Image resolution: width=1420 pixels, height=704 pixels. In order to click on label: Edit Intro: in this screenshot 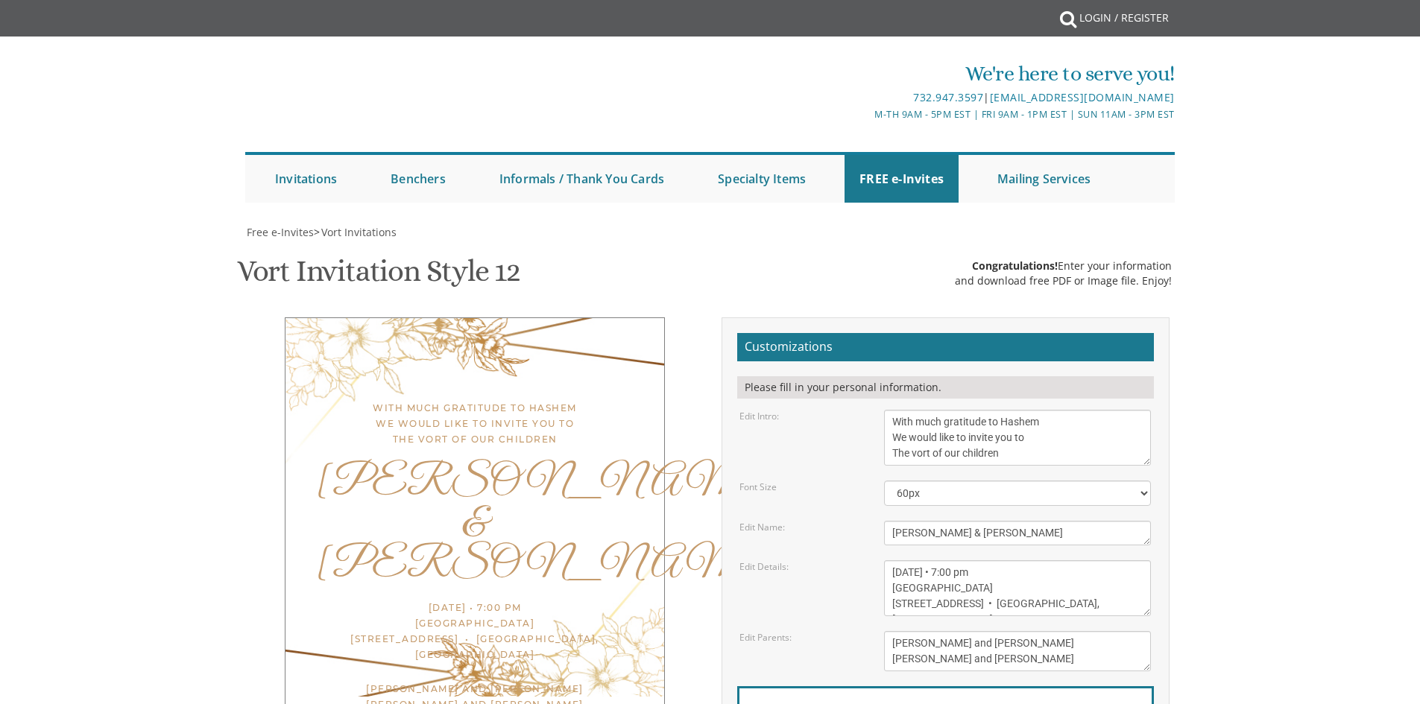, I will do `click(759, 416)`.